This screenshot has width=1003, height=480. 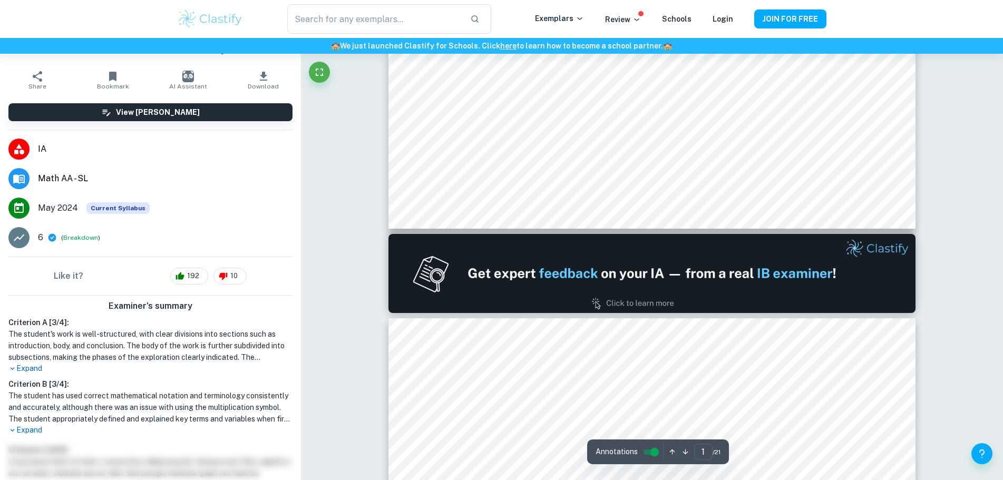 I want to click on p: 6, so click(x=41, y=238).